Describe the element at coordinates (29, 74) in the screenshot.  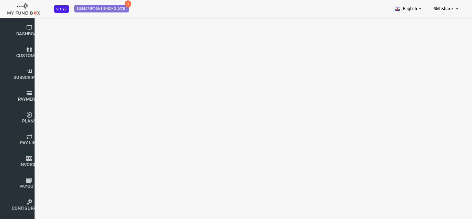
I see `a: Subscription` at that location.